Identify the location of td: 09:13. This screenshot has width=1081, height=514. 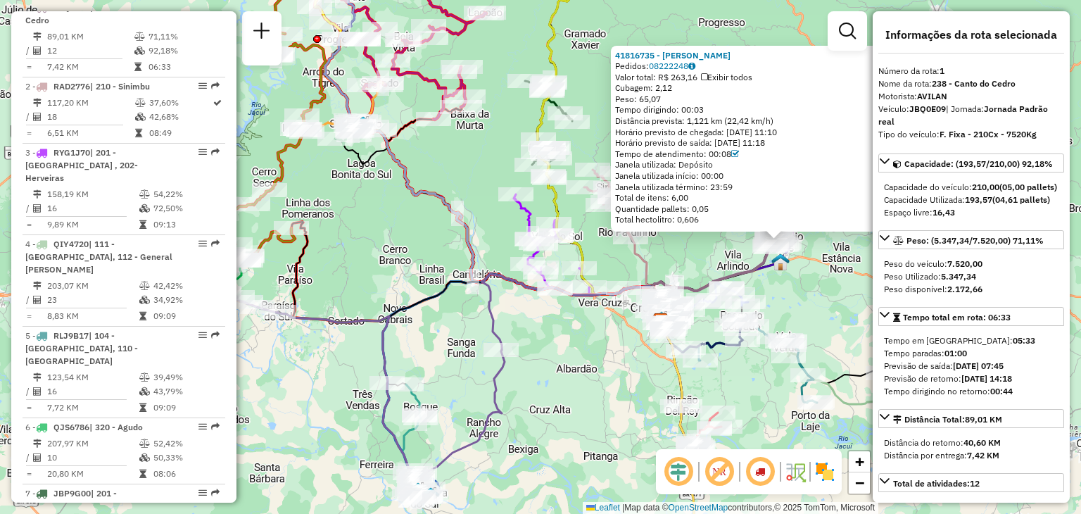
(186, 224).